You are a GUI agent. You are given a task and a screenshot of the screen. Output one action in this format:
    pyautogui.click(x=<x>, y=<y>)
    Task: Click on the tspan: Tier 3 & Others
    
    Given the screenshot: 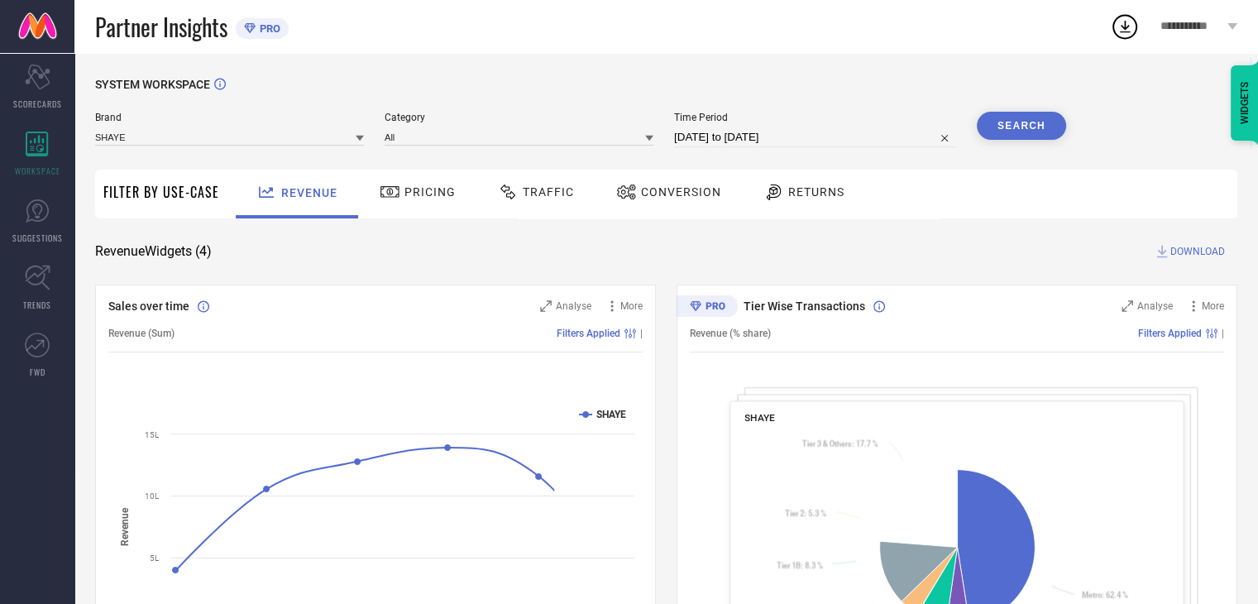 What is the action you would take?
    pyautogui.click(x=826, y=443)
    